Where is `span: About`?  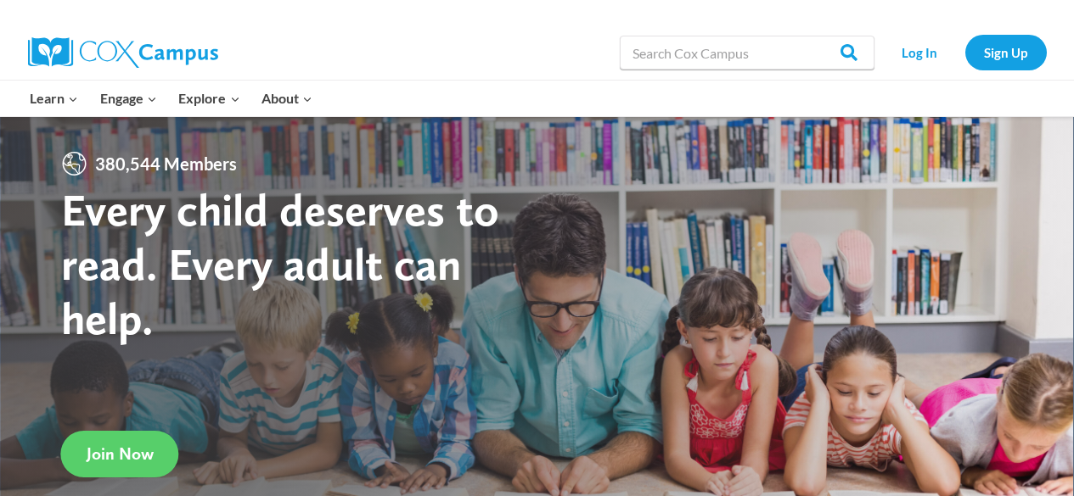
span: About is located at coordinates (287, 98).